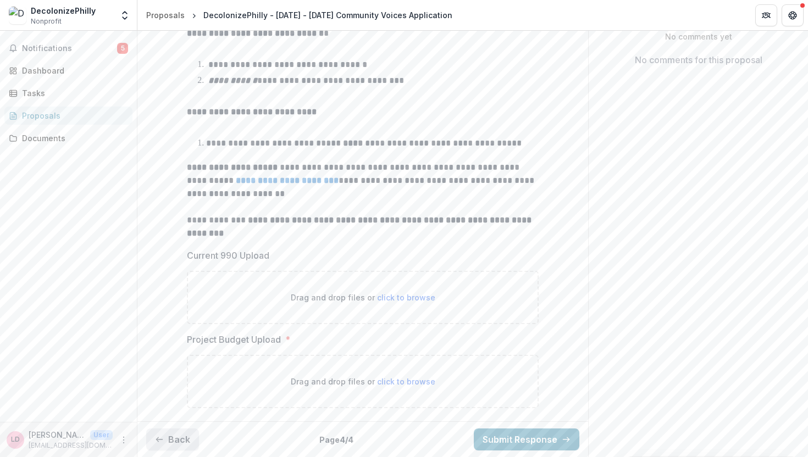 This screenshot has height=457, width=808. I want to click on button: Notifications5, so click(68, 48).